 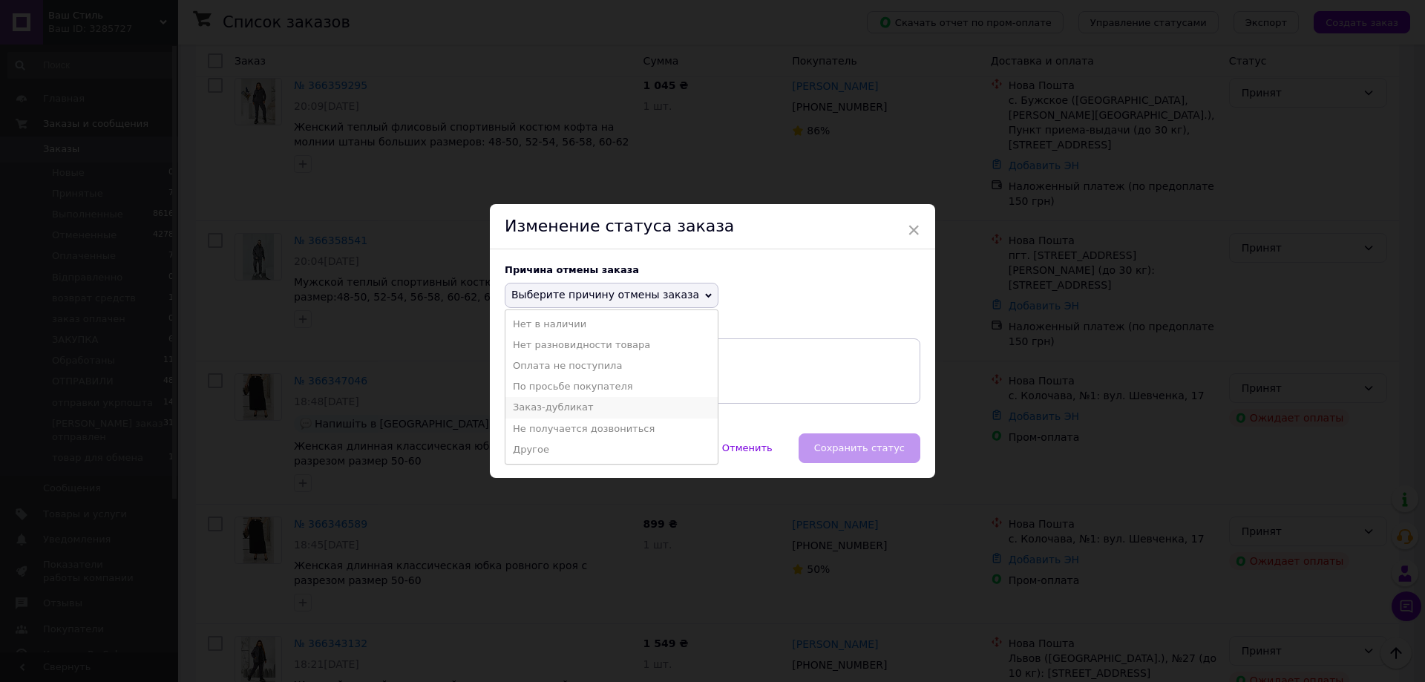 I want to click on span: Выберите причину отмены заказа, so click(x=605, y=295).